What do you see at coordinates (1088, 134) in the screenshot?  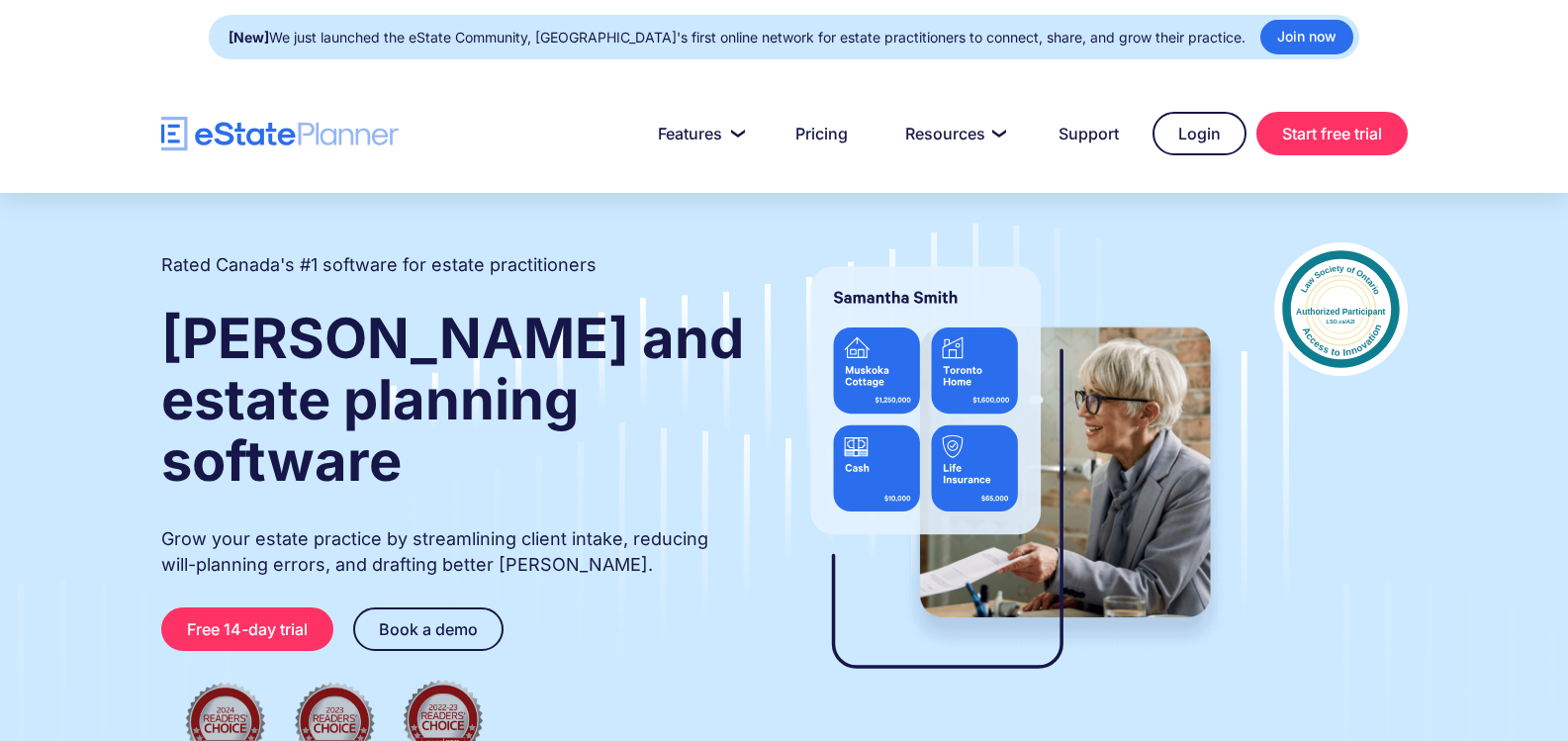 I see `a: Support` at bounding box center [1088, 134].